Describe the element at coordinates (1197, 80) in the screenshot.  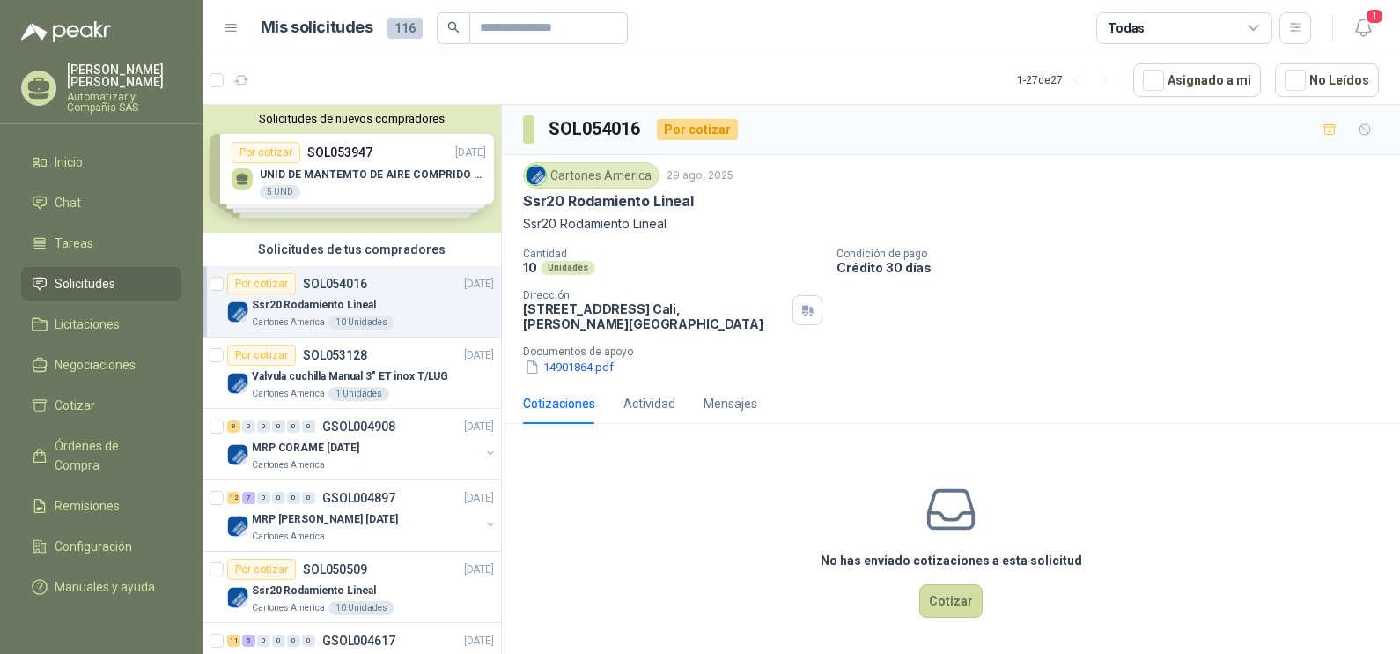
I see `button: Asignado a mi` at that location.